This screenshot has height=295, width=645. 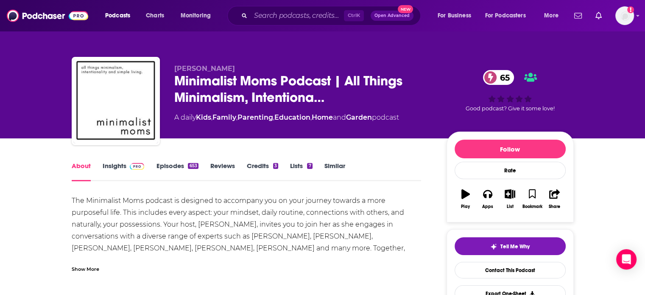 I want to click on span: and, so click(x=339, y=117).